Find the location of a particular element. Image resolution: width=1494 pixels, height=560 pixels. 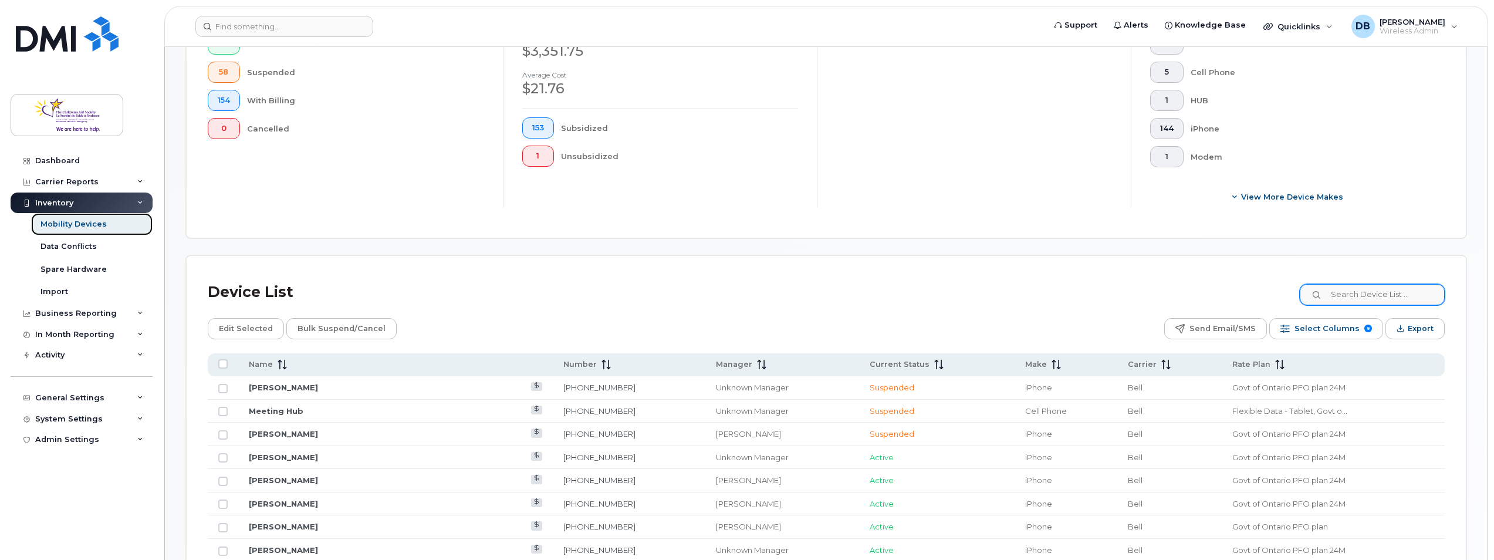

span: Support is located at coordinates (1081, 25).